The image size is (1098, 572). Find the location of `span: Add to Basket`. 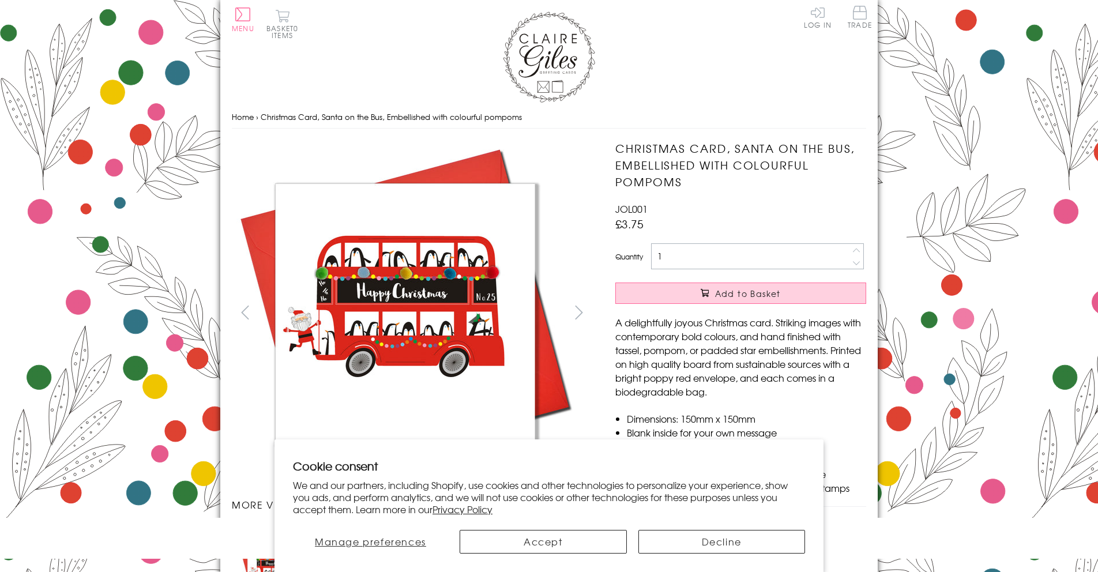

span: Add to Basket is located at coordinates (748, 294).